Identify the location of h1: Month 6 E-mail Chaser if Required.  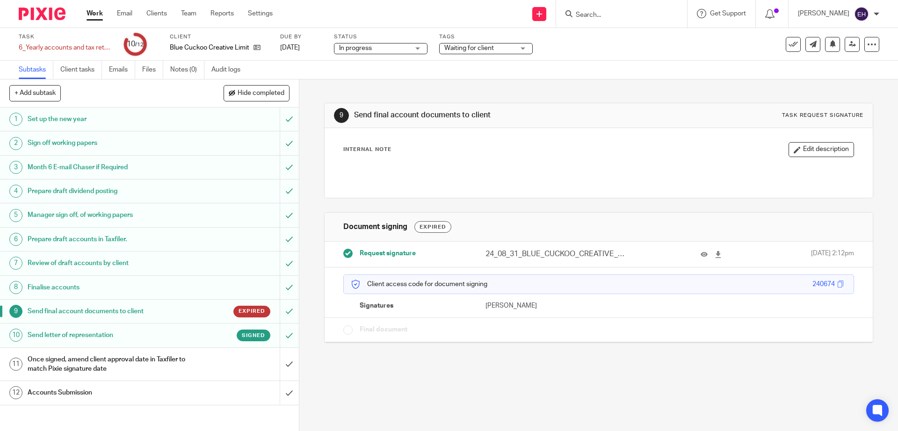
(109, 167).